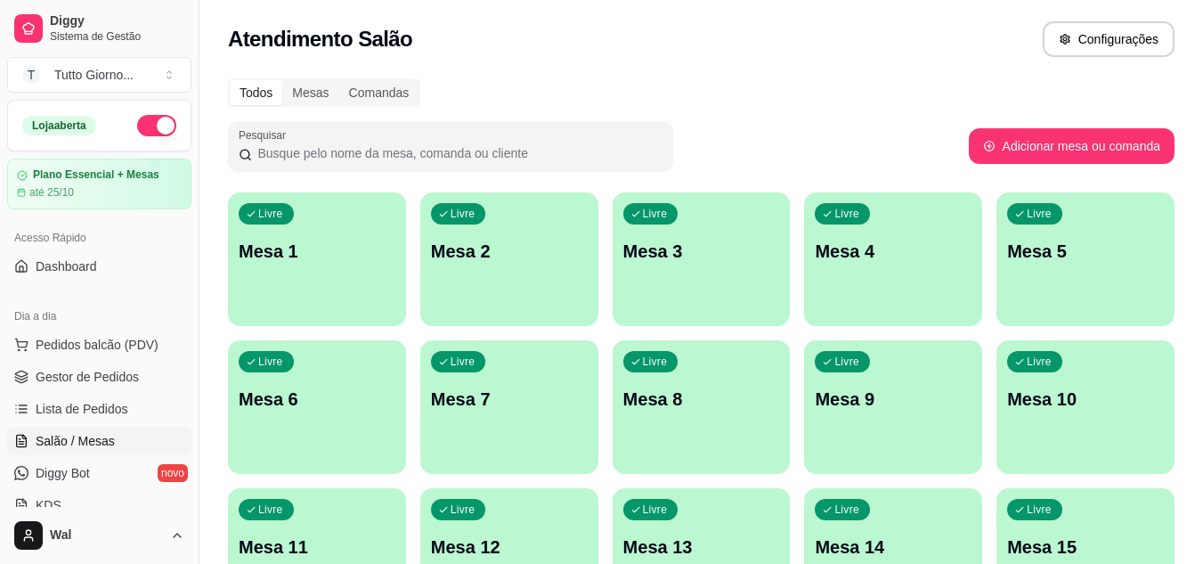 The height and width of the screenshot is (564, 1203). I want to click on p: Mesa 10, so click(1086, 399).